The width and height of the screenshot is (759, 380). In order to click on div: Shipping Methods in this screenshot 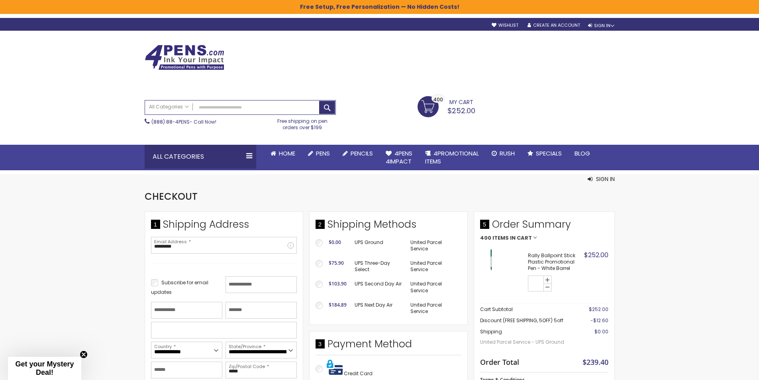, I will do `click(389, 226)`.